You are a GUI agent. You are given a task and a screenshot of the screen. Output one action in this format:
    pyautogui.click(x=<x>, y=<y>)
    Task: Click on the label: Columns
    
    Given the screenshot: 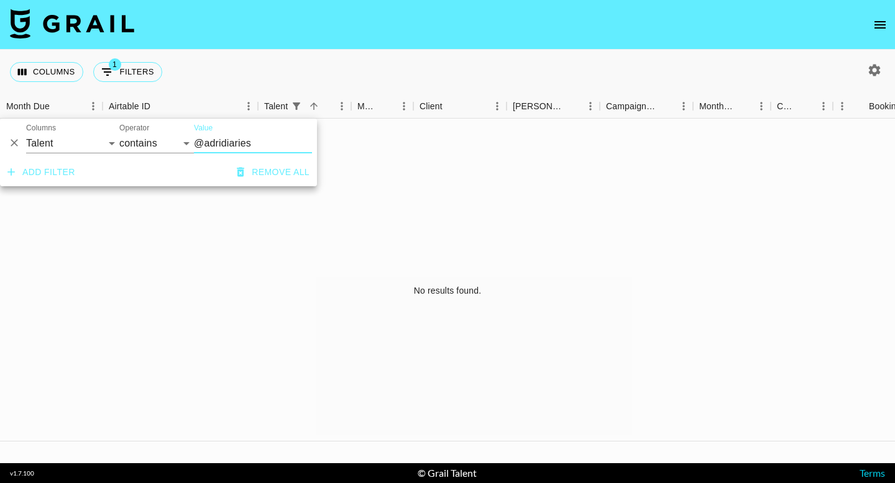 What is the action you would take?
    pyautogui.click(x=41, y=128)
    